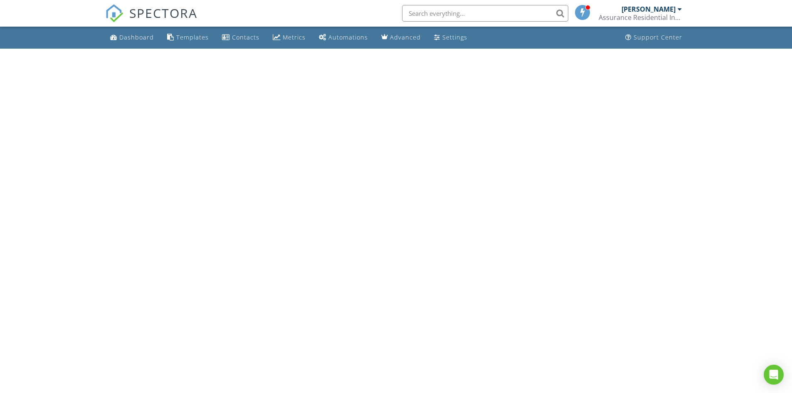  I want to click on div: Dashboard, so click(136, 37).